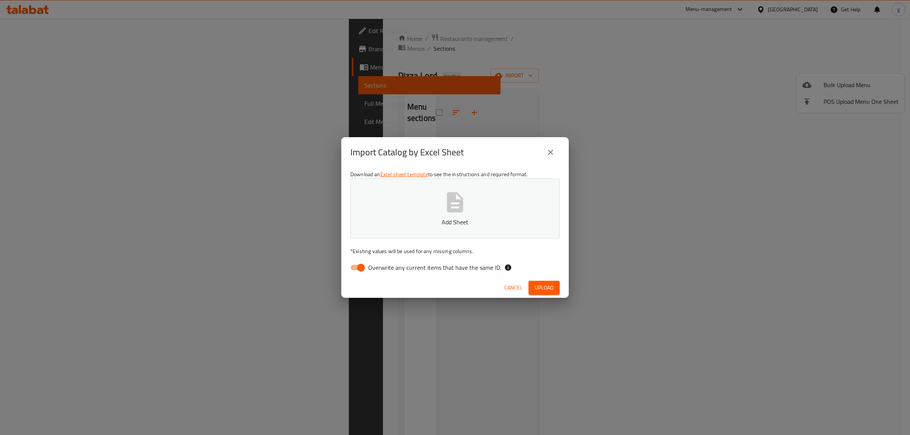 This screenshot has width=910, height=435. I want to click on svg: If the overwrite option isn't selected, then the items that match an existing ID will be ignored ..., so click(508, 268).